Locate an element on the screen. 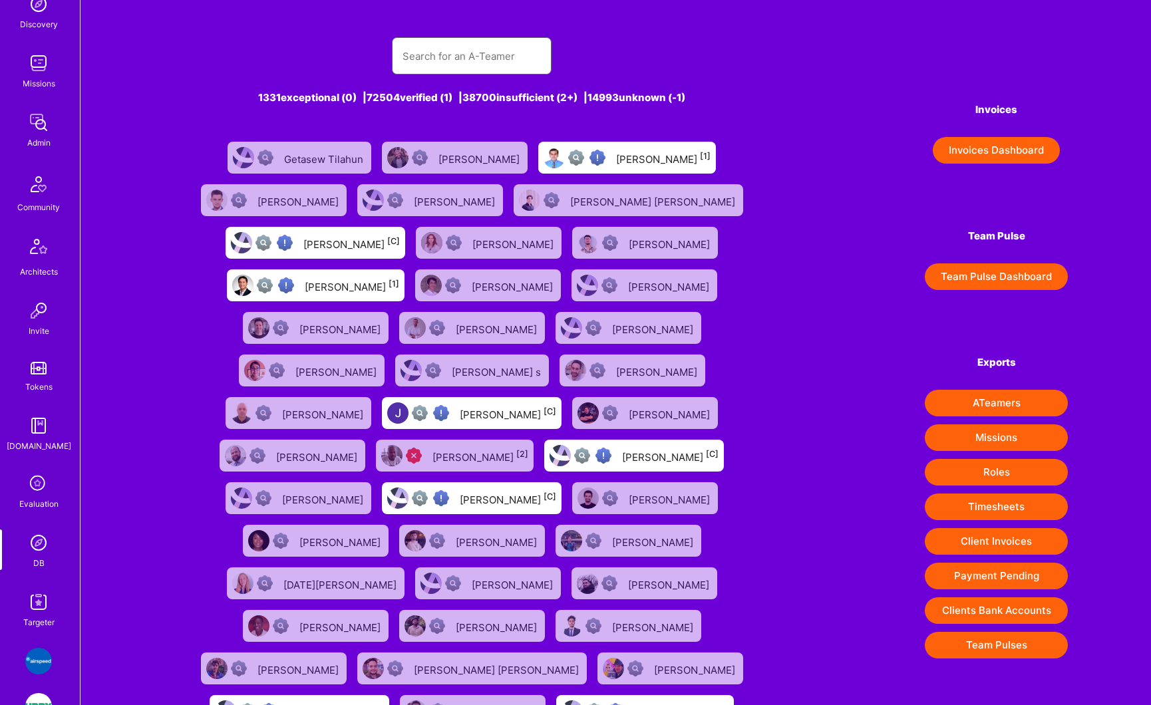  div: Invite is located at coordinates (39, 331).